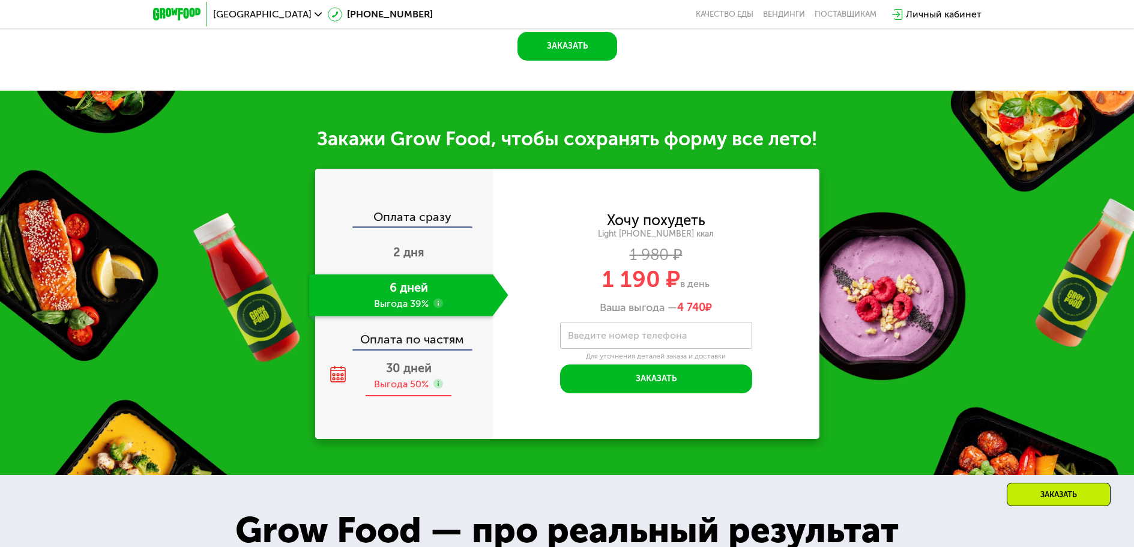 The image size is (1134, 547). What do you see at coordinates (409, 252) in the screenshot?
I see `span: 2 дня` at bounding box center [409, 252].